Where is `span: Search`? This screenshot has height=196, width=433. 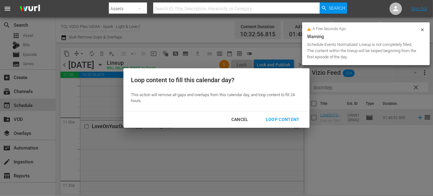 span: Search is located at coordinates (337, 8).